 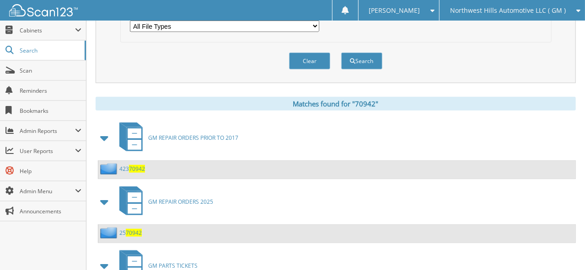 What do you see at coordinates (50, 111) in the screenshot?
I see `span: Bookmarks` at bounding box center [50, 111].